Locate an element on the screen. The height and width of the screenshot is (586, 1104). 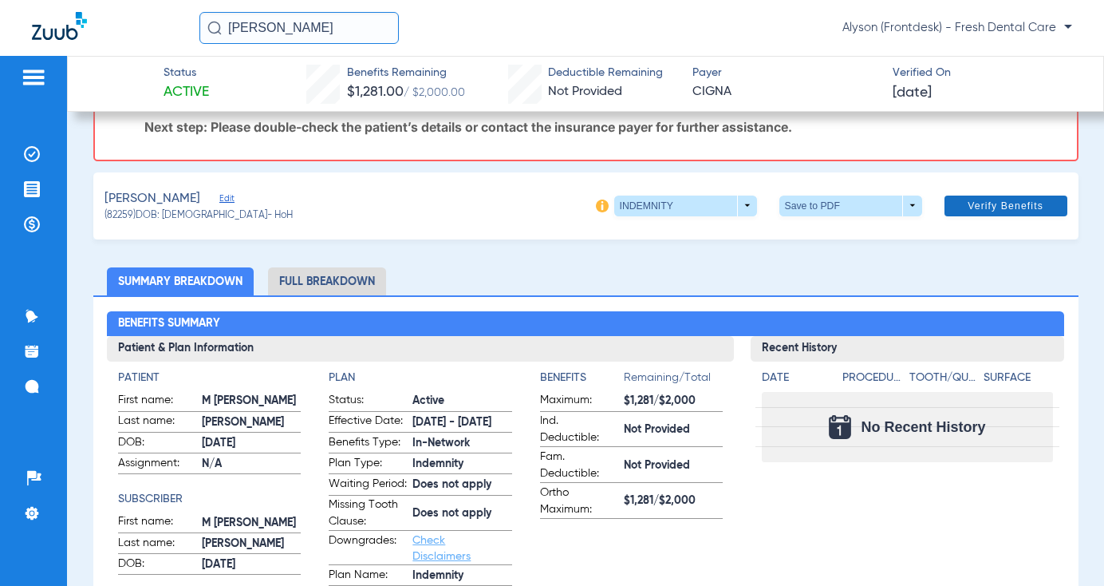
span: Downgrades: is located at coordinates (368, 548).